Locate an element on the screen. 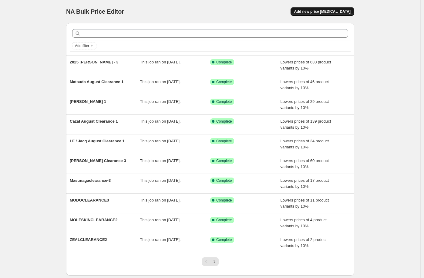 This screenshot has width=424, height=278. span: MOLESKINCLEARANCE2 is located at coordinates (93, 220).